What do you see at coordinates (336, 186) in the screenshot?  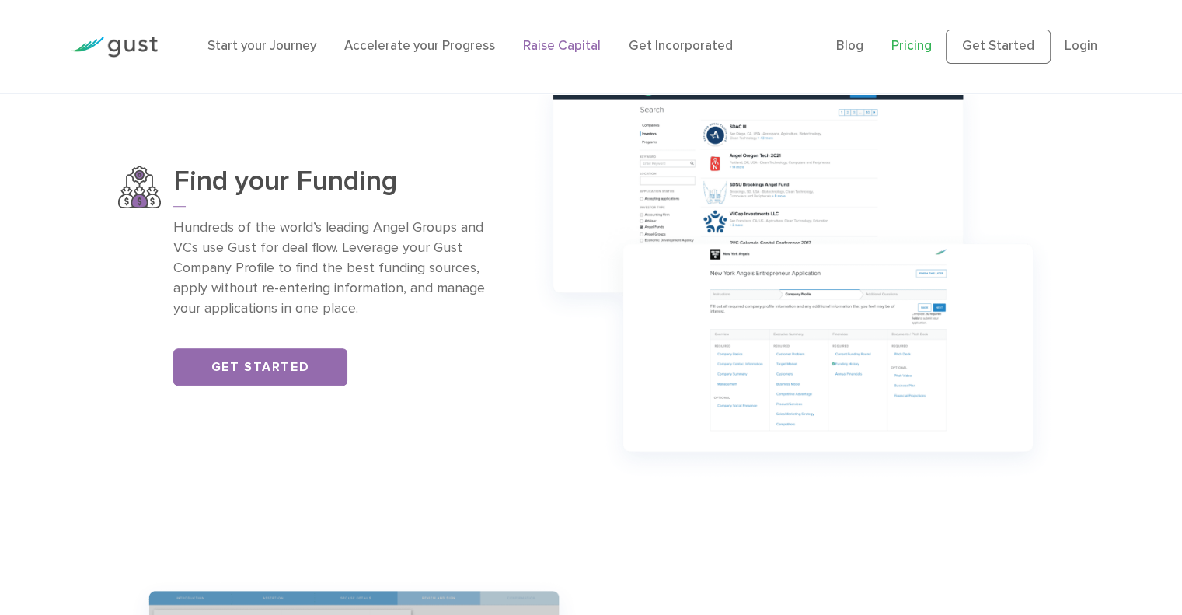 I see `h3: Find your Funding` at bounding box center [336, 186].